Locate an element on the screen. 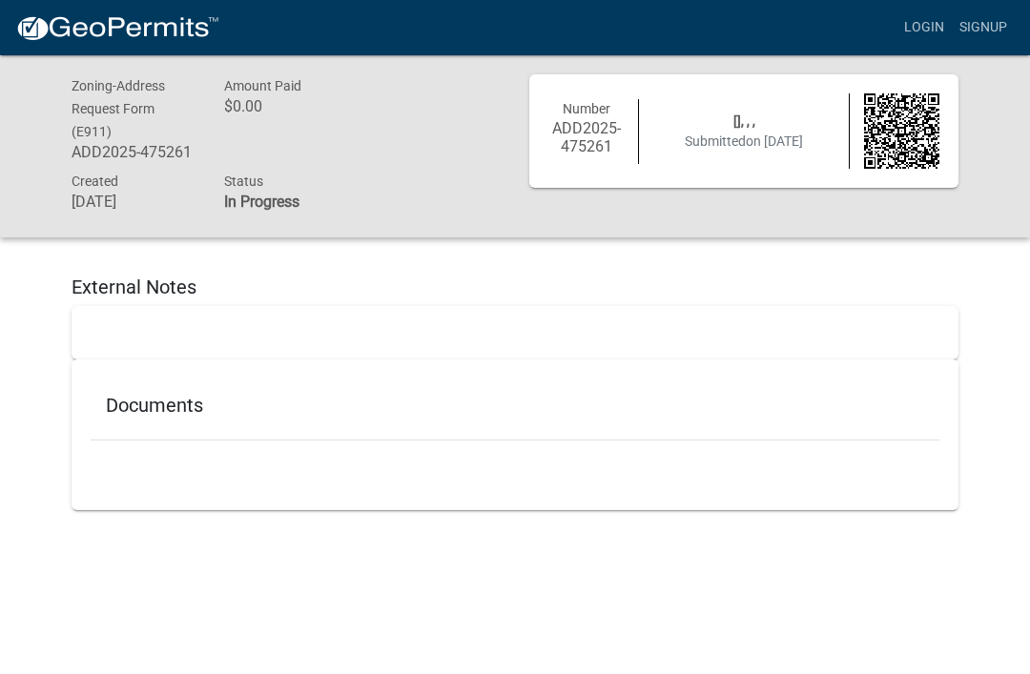  strong: In Progress is located at coordinates (261, 201).